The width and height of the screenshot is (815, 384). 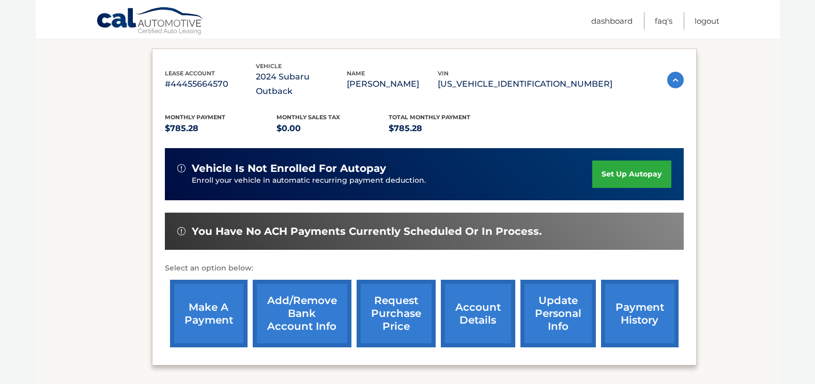 I want to click on span: lease account, so click(x=190, y=73).